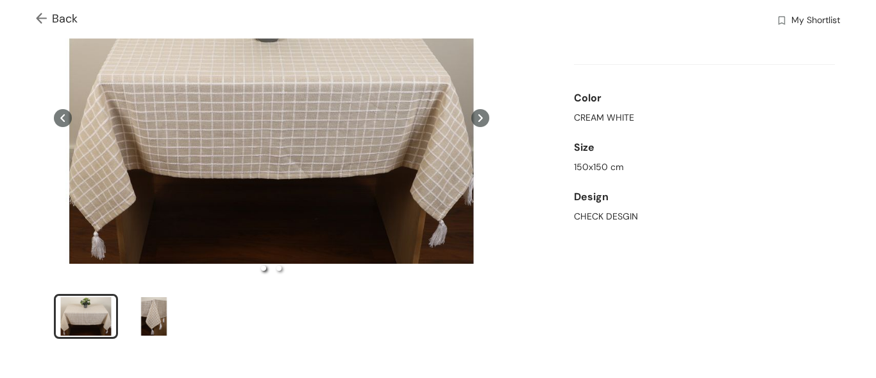 This screenshot has height=378, width=876. I want to click on span: My Shortlist, so click(815, 21).